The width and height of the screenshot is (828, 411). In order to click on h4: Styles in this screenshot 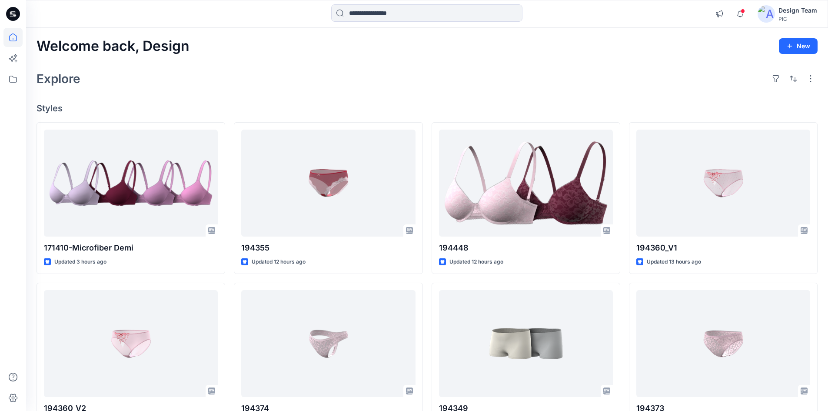, I will do `click(427, 108)`.